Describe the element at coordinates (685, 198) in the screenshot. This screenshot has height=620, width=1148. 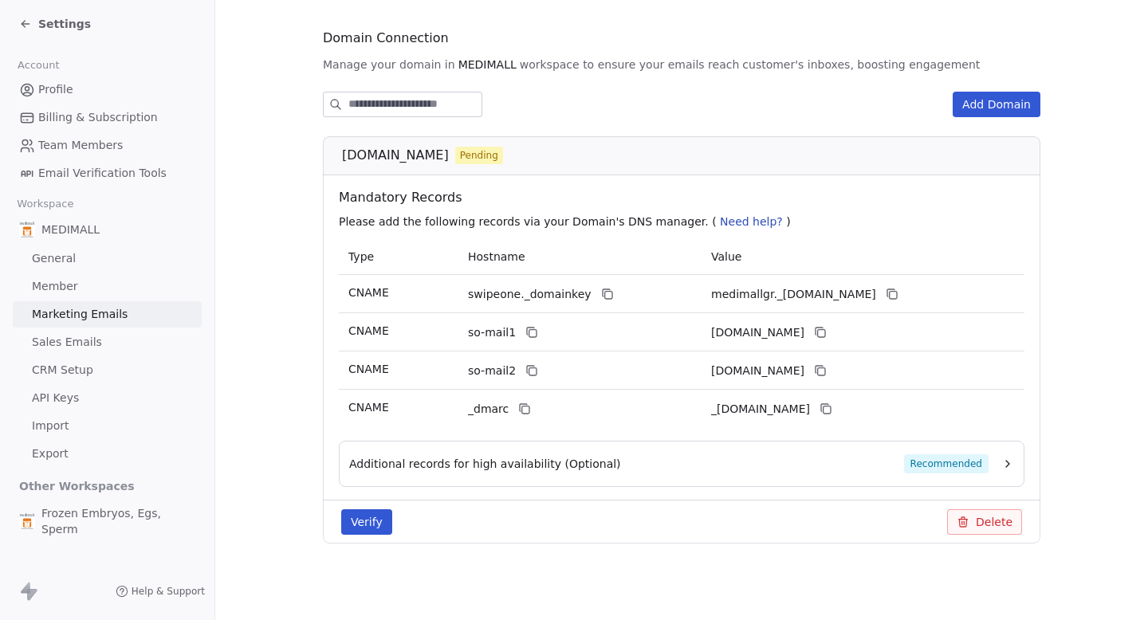
I see `span: Mandatory Records` at that location.